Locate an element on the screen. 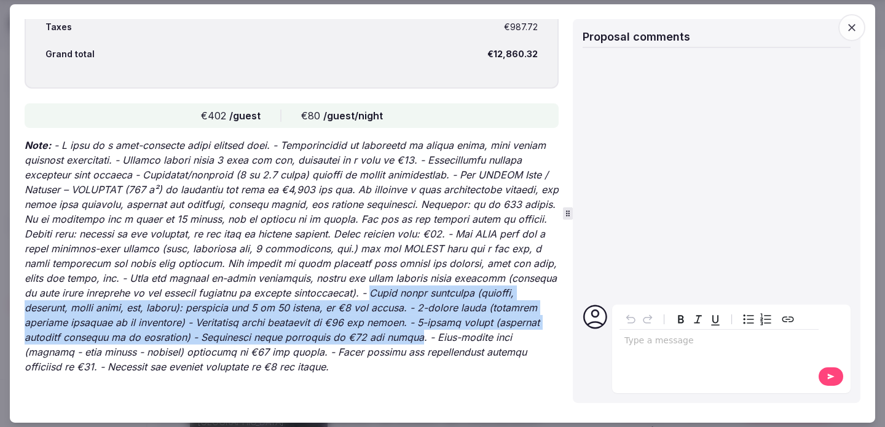 The height and width of the screenshot is (427, 885). button: Create link is located at coordinates (788, 319).